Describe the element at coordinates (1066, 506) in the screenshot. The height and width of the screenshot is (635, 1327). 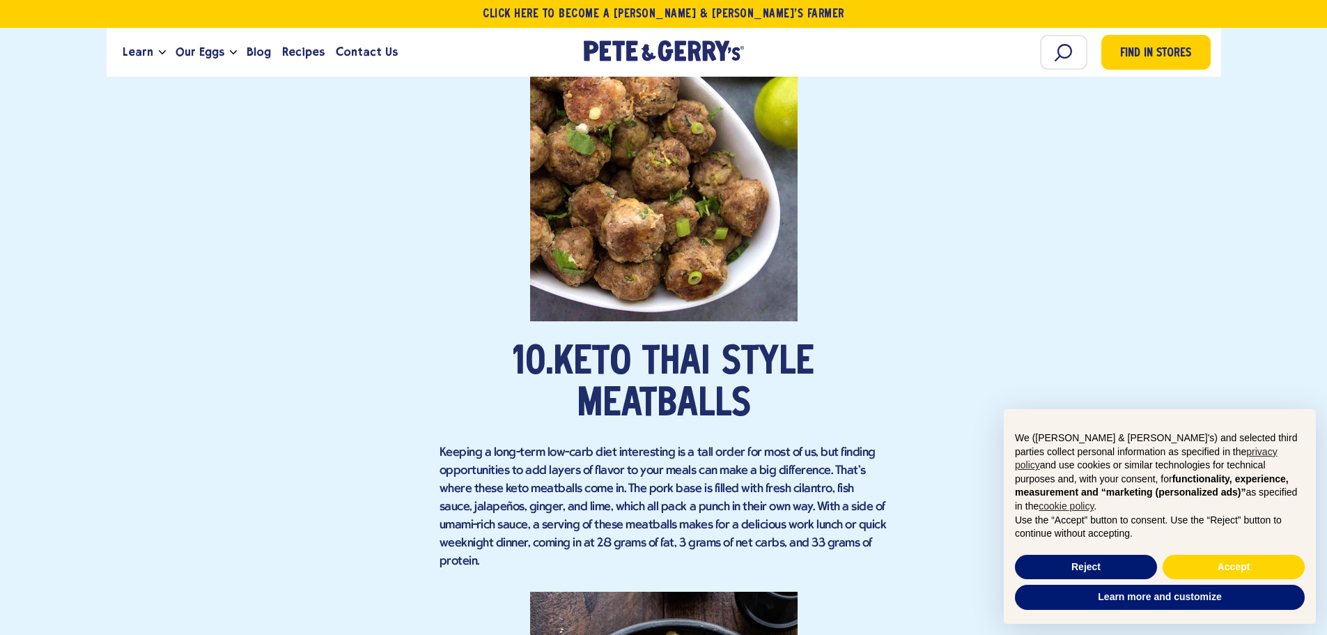
I see `a: cookie policy` at that location.